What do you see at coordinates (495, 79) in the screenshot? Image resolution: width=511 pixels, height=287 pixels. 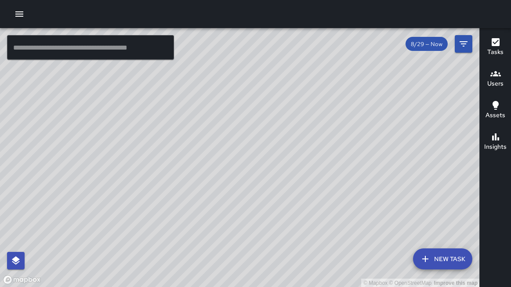 I see `button: Users` at bounding box center [495, 79].